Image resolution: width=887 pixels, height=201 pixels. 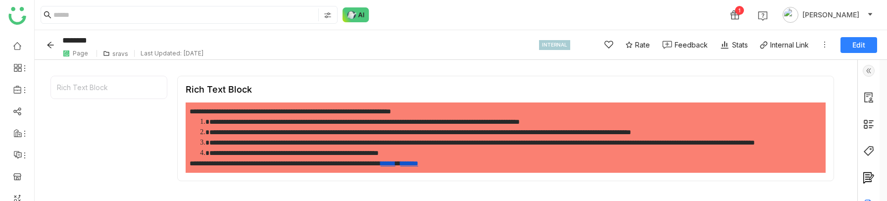 I want to click on img: paper.svg, so click(x=66, y=53).